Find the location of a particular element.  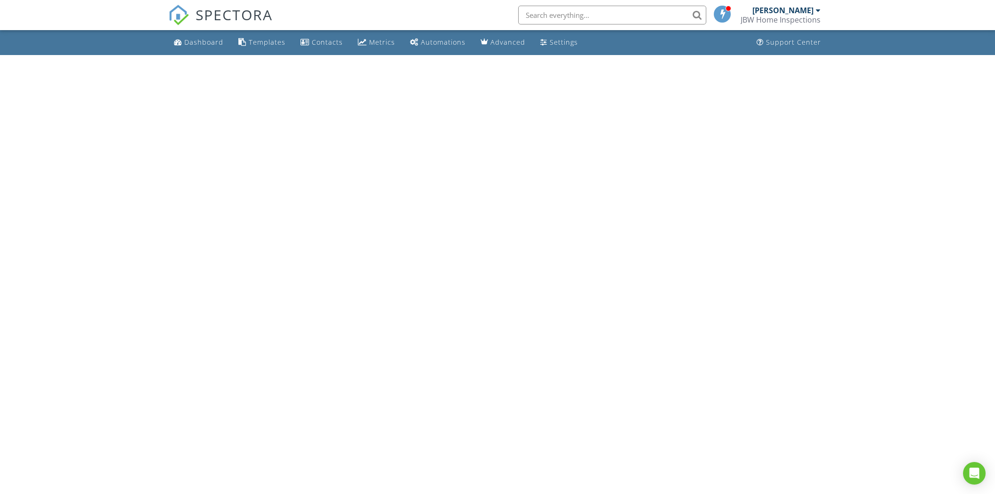

a: SPECTORA is located at coordinates (221, 23).